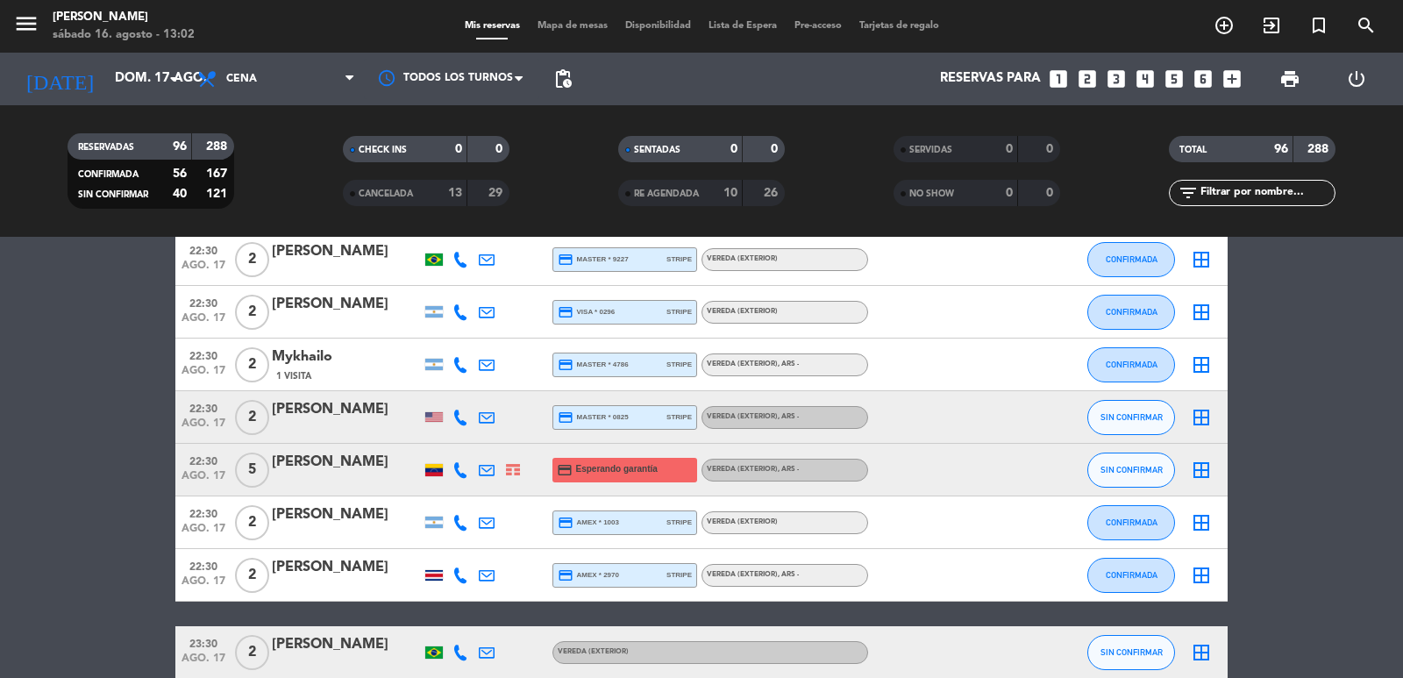 Image resolution: width=1403 pixels, height=678 pixels. Describe the element at coordinates (818, 25) in the screenshot. I see `span: Pre-acceso` at that location.